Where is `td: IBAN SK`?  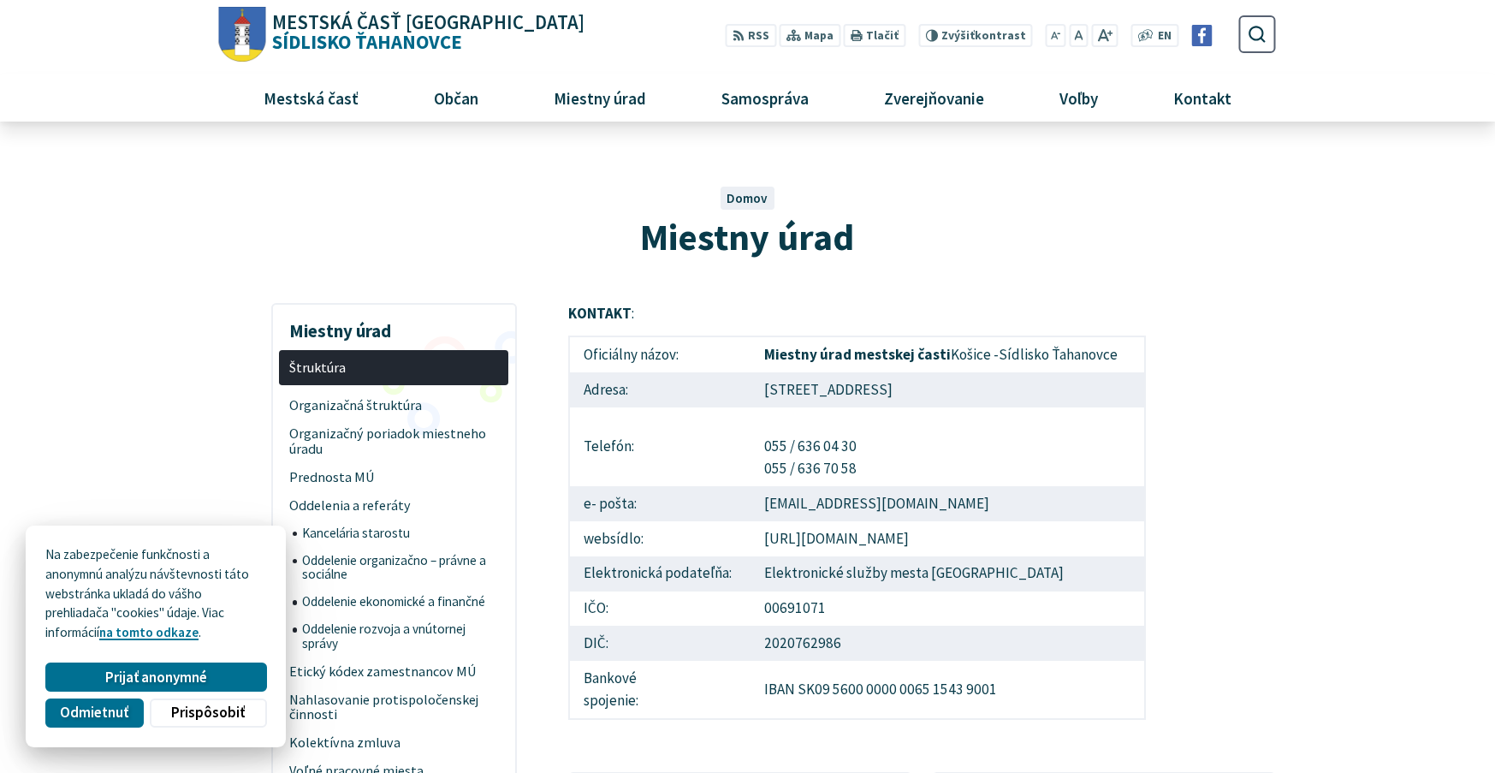 td: IBAN SK is located at coordinates (948, 689).